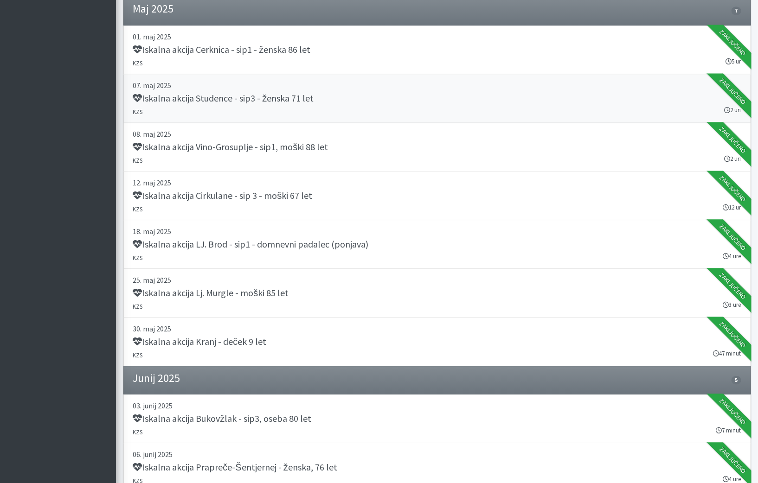  I want to click on a: 18. maj 2025 Iskalna akcija LJ. Brod - sip1 - domnevni padalec (ponjava) KZS 4 ure Zaključeno, so click(437, 244).